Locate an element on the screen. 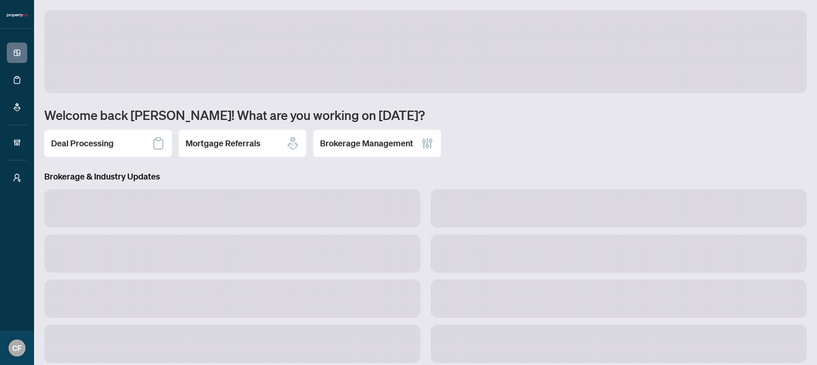  h3: Brokerage & Industry Updates is located at coordinates (425, 177).